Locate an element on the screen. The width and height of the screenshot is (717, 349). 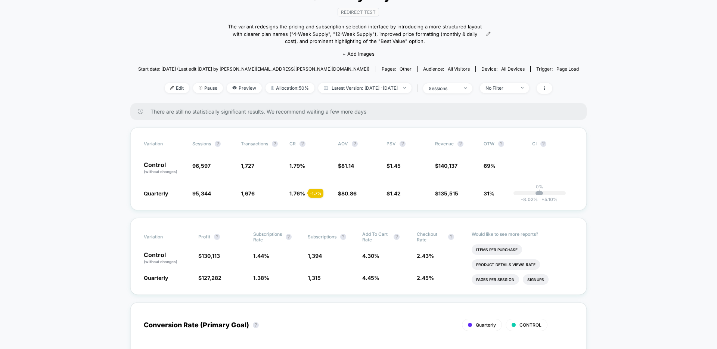
span: Allocation: 50% is located at coordinates (290, 88).